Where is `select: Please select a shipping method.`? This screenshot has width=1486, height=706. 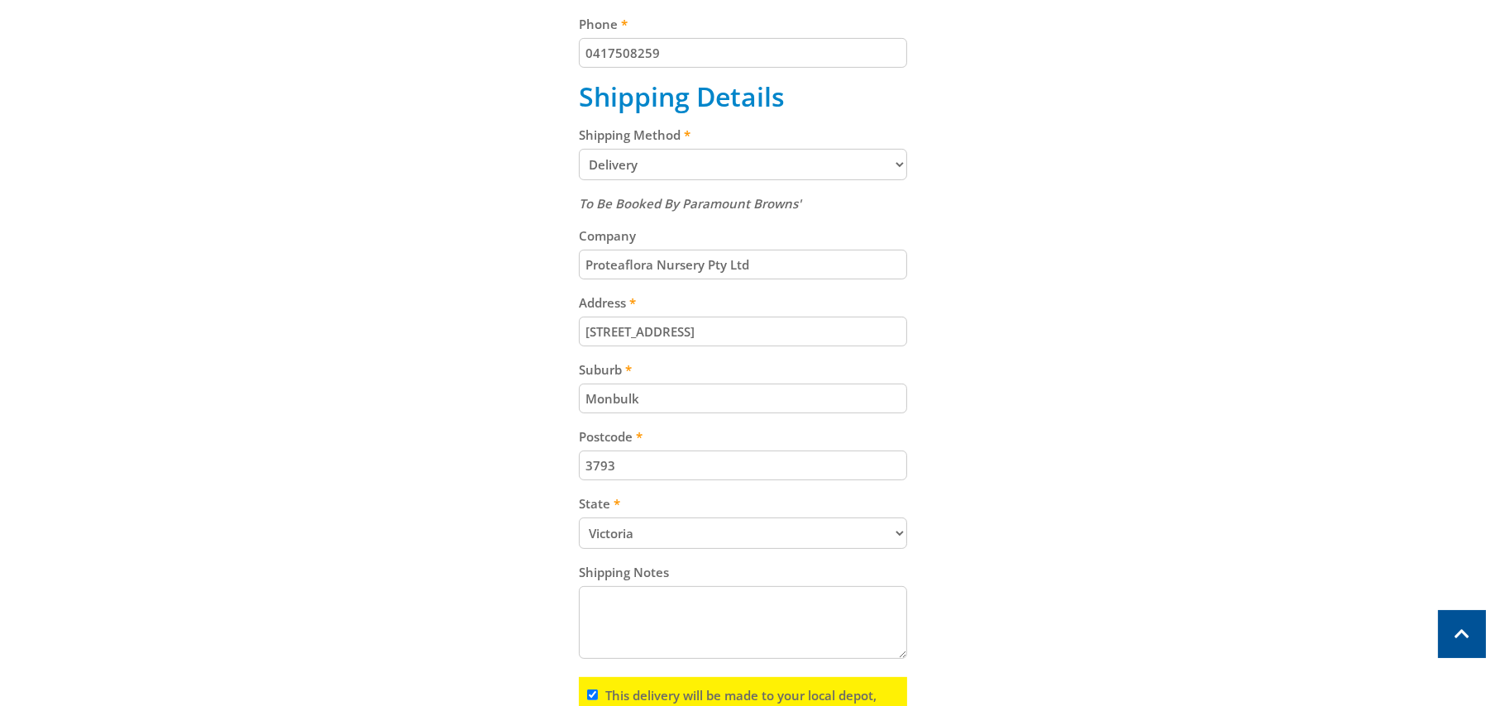 select: Please select a shipping method. is located at coordinates (742, 165).